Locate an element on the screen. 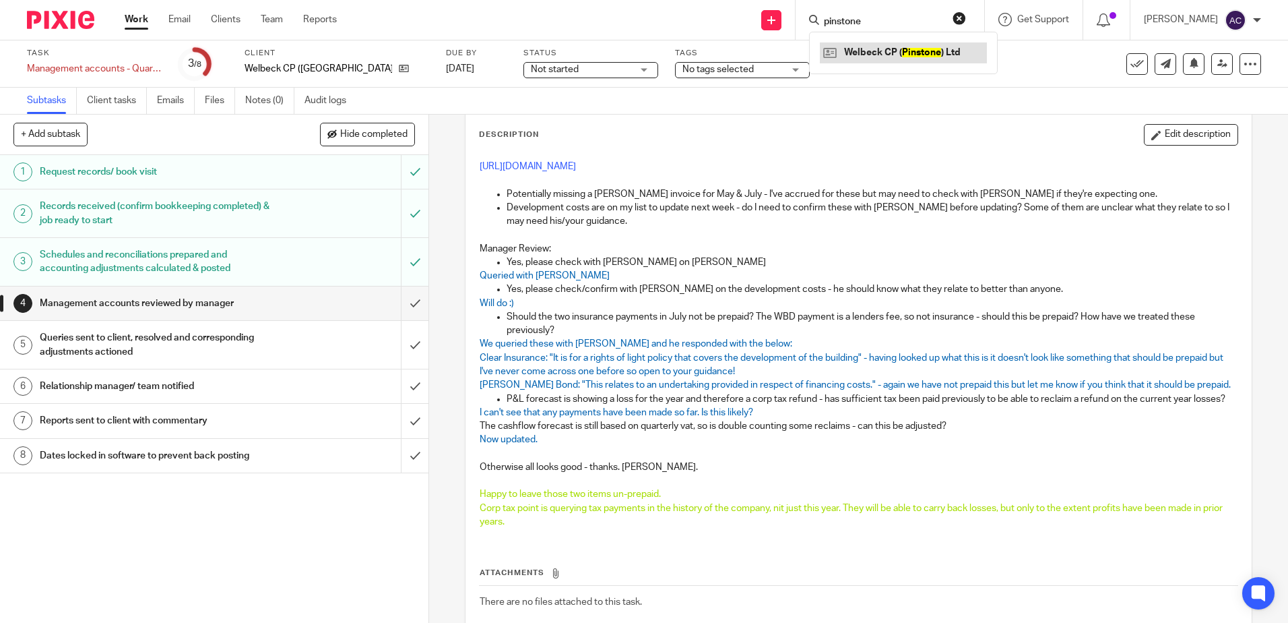 This screenshot has width=1288, height=623. a: Emails is located at coordinates (176, 100).